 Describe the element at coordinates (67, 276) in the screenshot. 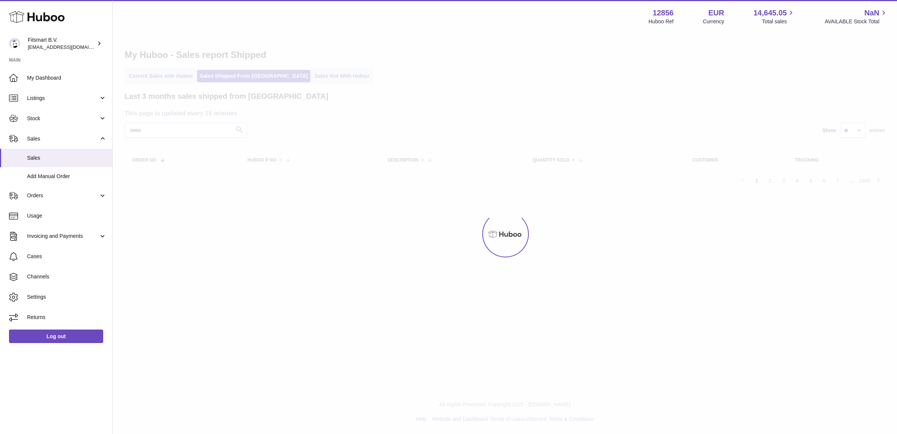

I see `span: Channels` at that location.